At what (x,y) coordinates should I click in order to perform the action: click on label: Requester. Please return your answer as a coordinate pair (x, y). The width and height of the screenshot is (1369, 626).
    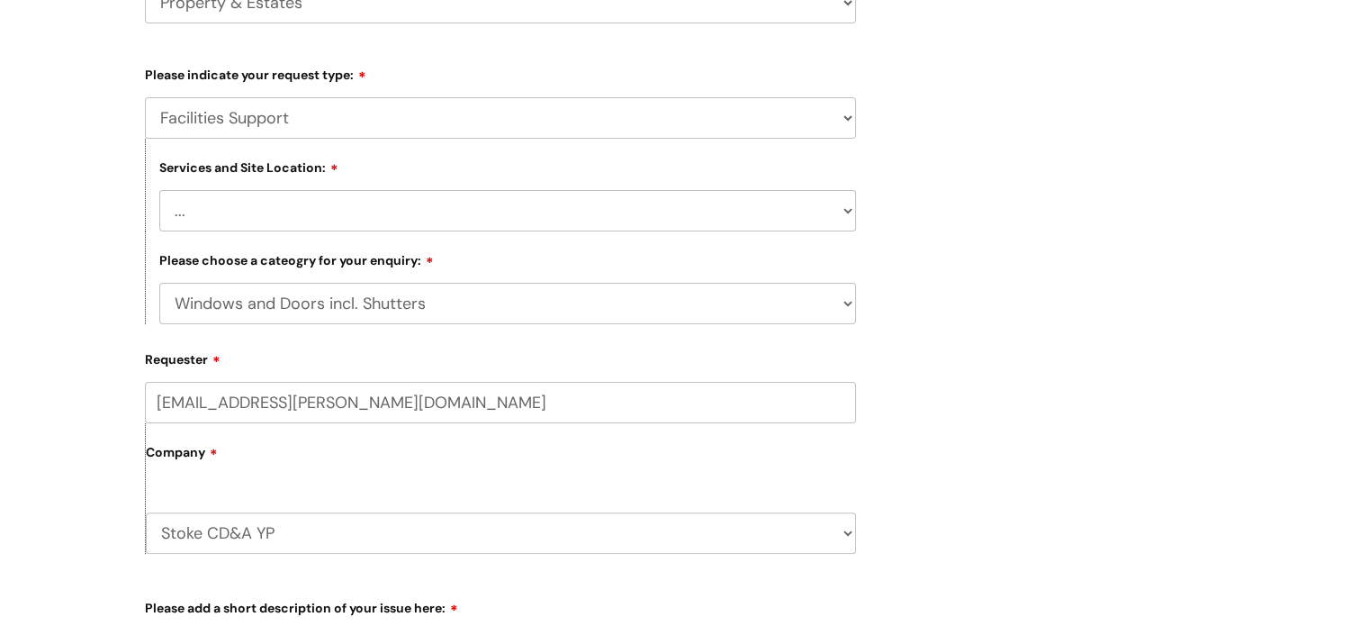
    Looking at the image, I should click on (501, 357).